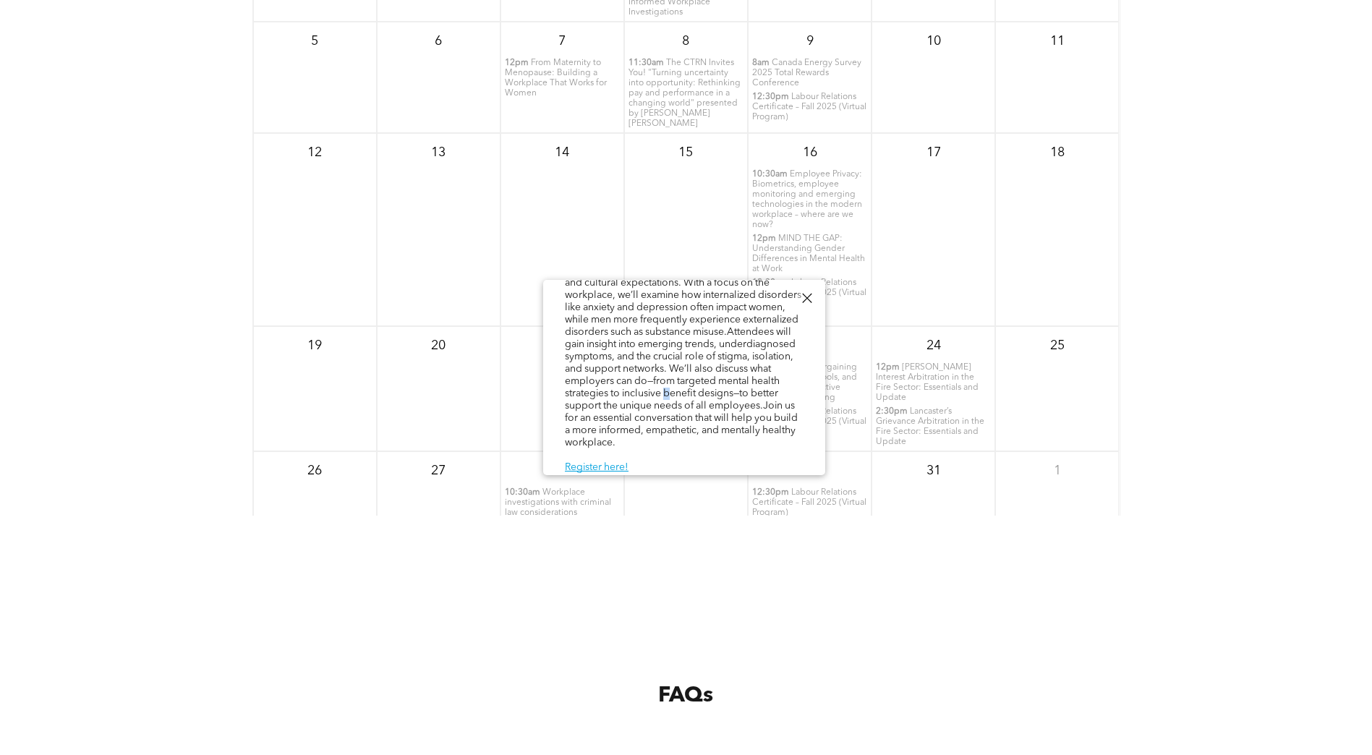 The image size is (1372, 755). Describe the element at coordinates (810, 153) in the screenshot. I see `p: 16` at that location.